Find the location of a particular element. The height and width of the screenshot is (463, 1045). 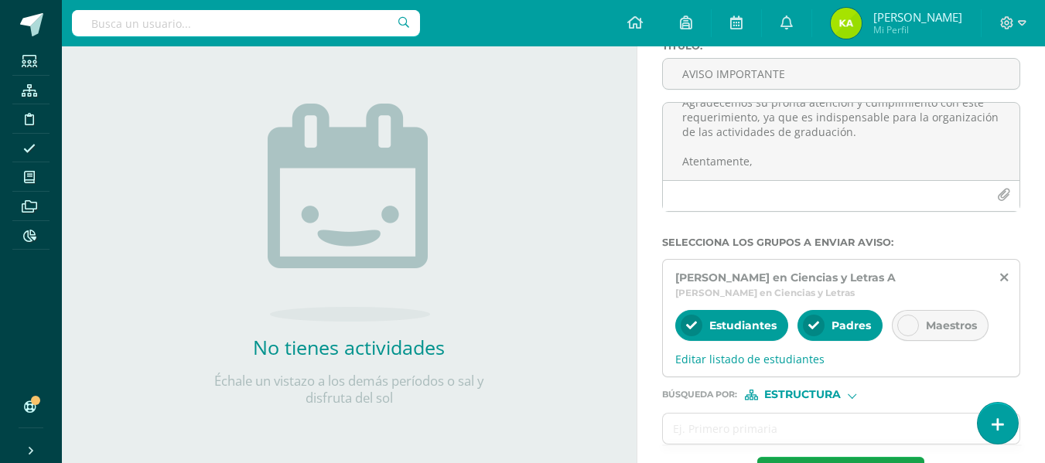

textarea: Estimados padres de familia: Se les recuerda que deben llenar los listados de invitados y de tall... is located at coordinates (841, 142).